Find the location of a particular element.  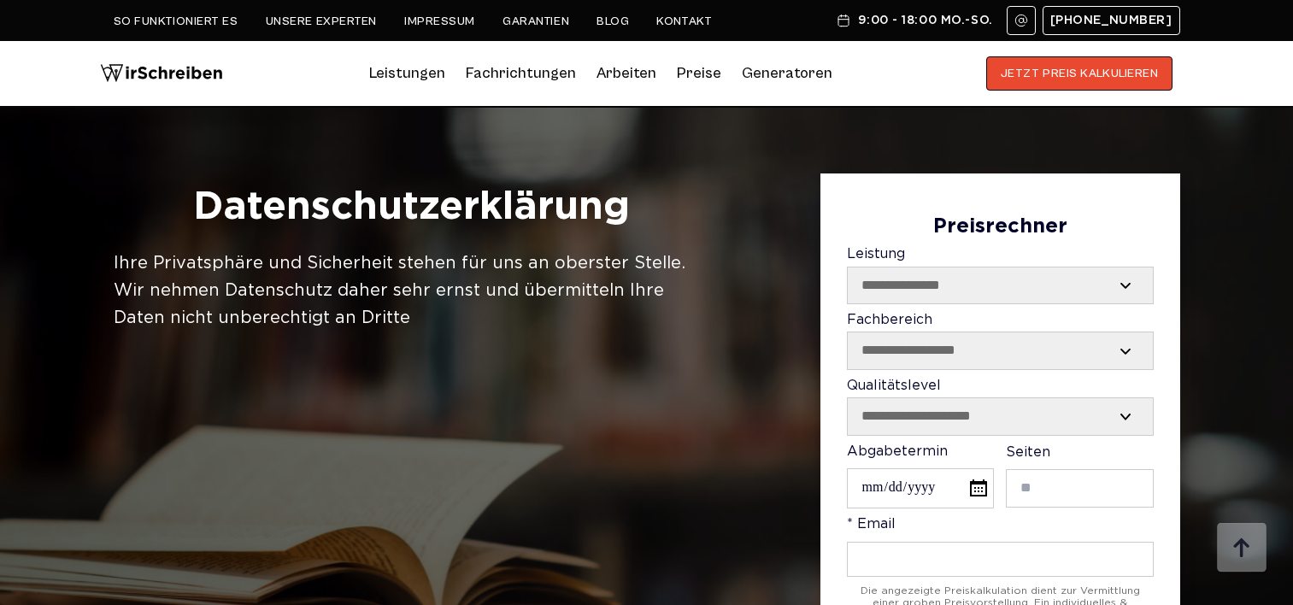

a: Arbeiten is located at coordinates (627, 74).